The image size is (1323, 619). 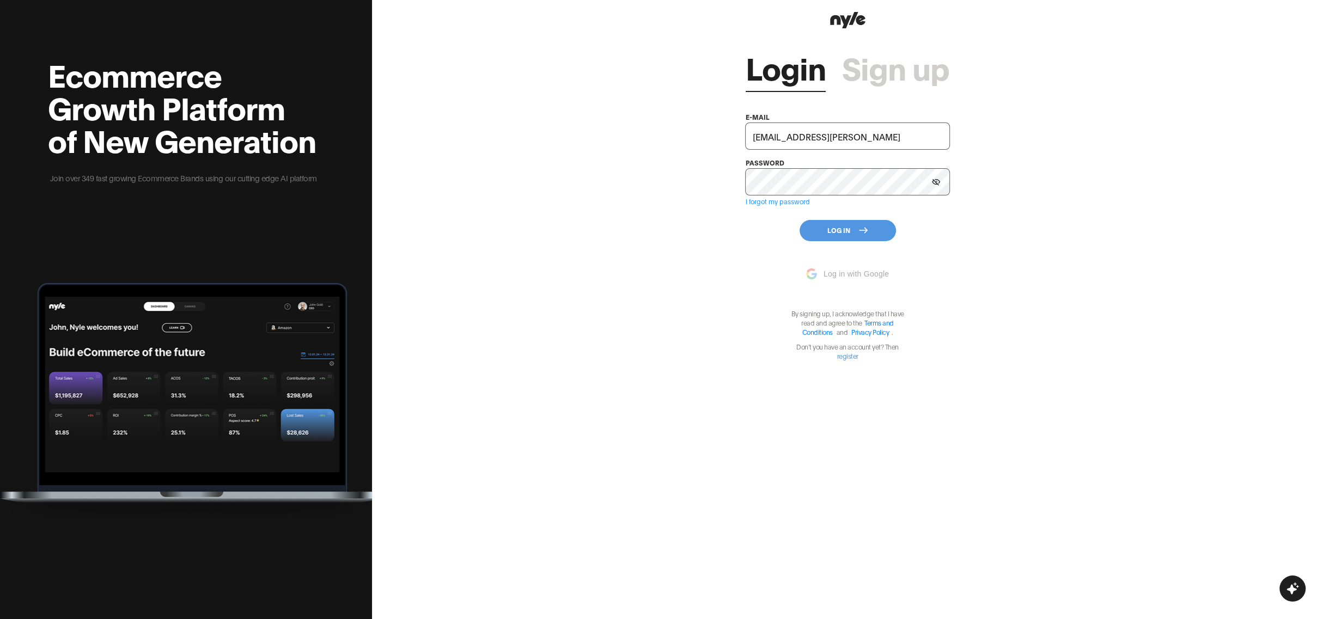 What do you see at coordinates (848, 327) in the screenshot?
I see `a: Terms and Conditions` at bounding box center [848, 327].